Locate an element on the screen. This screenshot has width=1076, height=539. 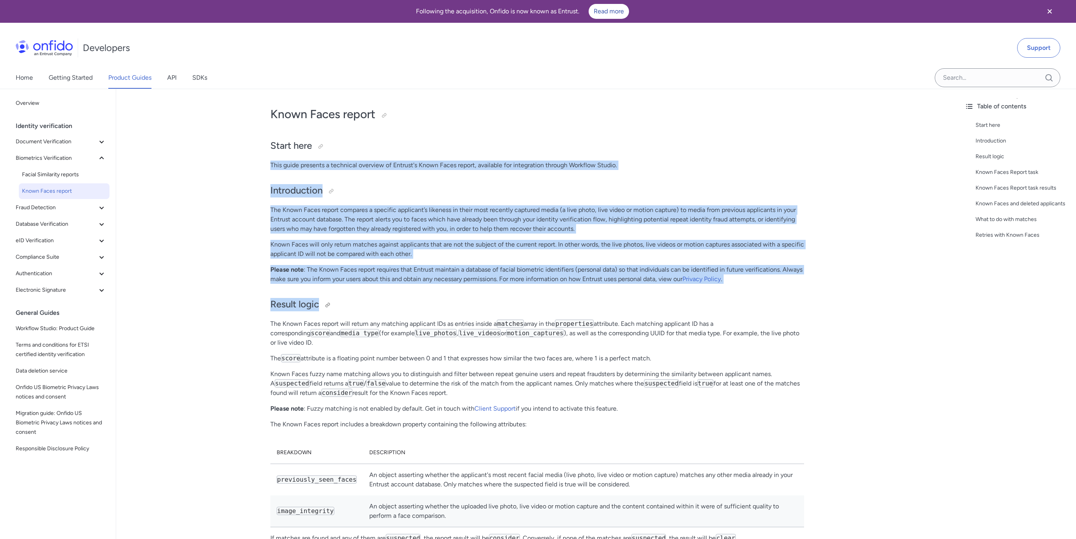
span: Document Verification is located at coordinates (56, 142).